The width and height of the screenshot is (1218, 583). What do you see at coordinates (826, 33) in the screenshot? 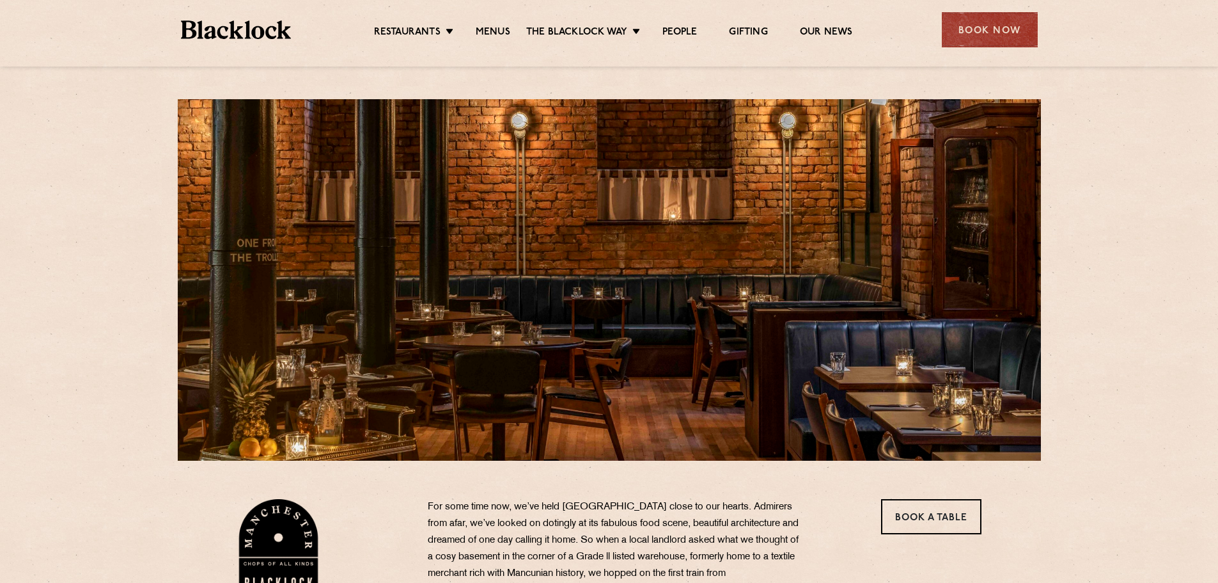
I see `a: Our News` at bounding box center [826, 33].